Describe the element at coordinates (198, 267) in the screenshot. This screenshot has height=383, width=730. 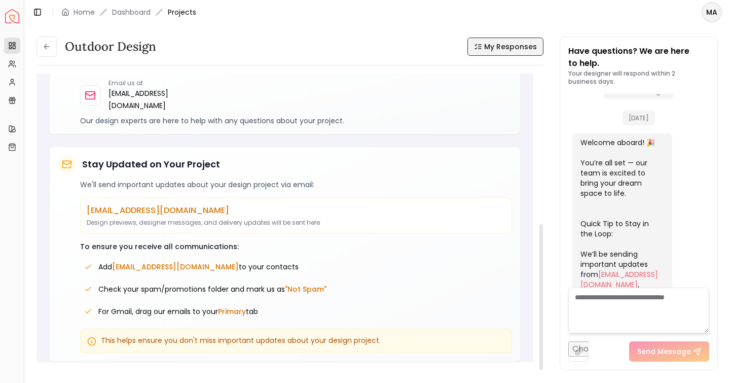
I see `span: Add to your contacts` at that location.